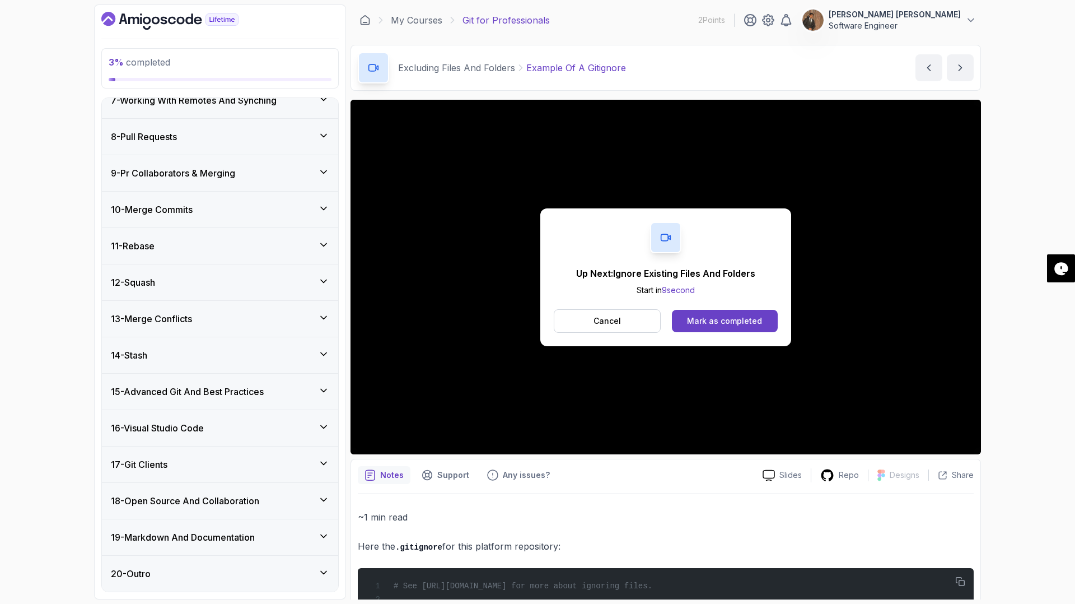 The width and height of the screenshot is (1075, 604). I want to click on h3: 16 - Visual Studio Code, so click(157, 428).